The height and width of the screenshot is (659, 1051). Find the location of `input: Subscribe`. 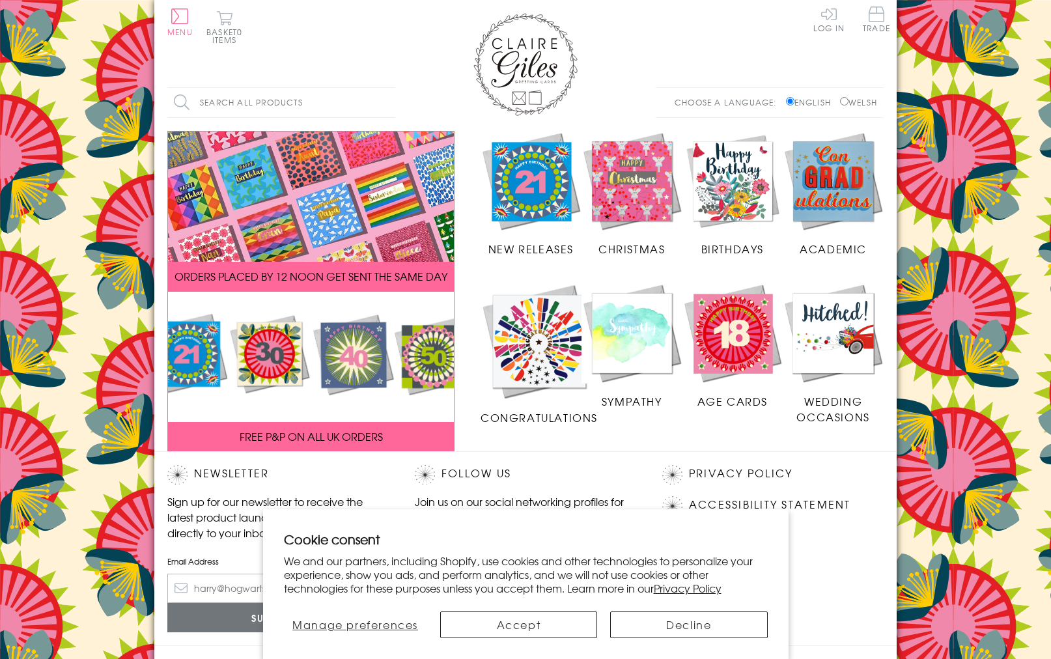

input: Subscribe is located at coordinates (278, 617).